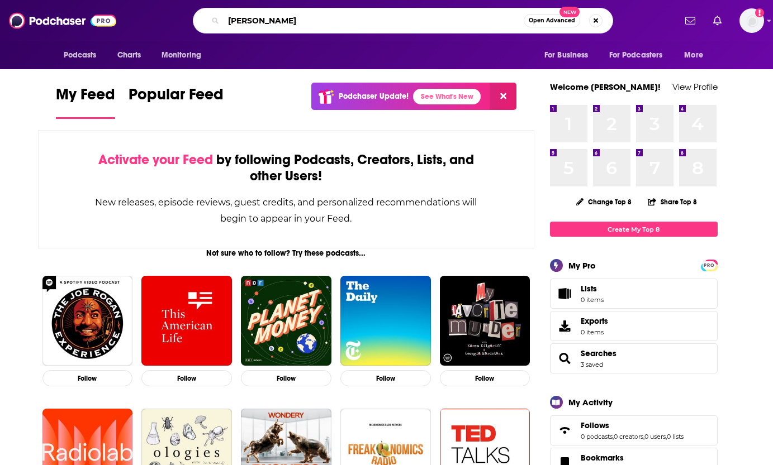 This screenshot has width=773, height=465. Describe the element at coordinates (709, 265) in the screenshot. I see `span: PRO` at that location.